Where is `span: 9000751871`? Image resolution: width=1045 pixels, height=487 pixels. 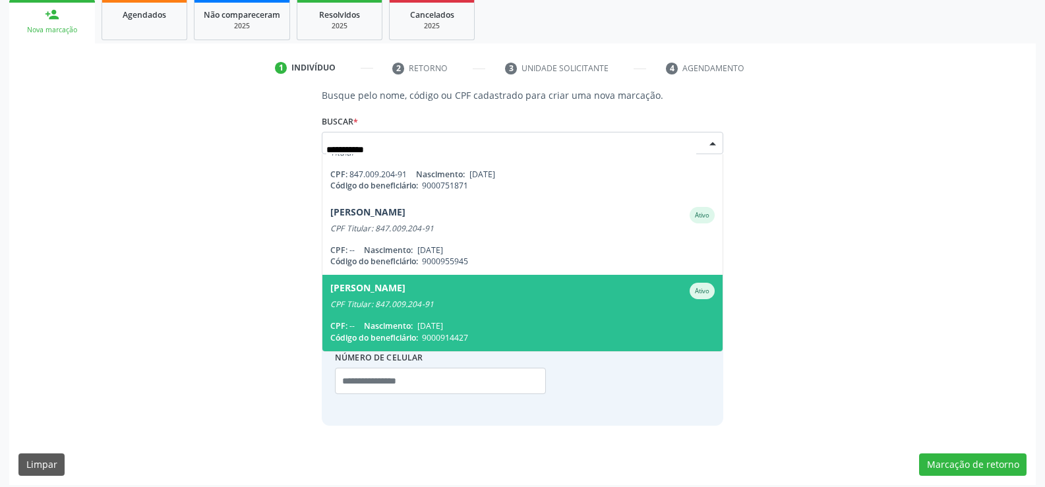 span: 9000751871 is located at coordinates (445, 185).